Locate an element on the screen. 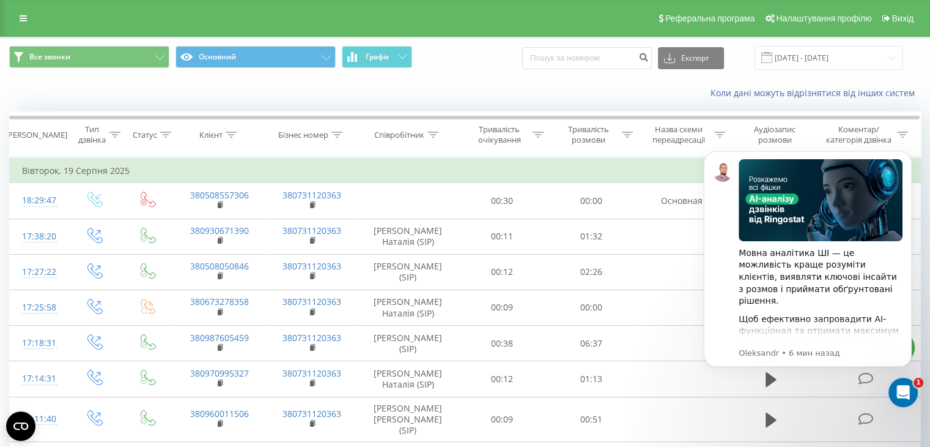 Image resolution: width=930 pixels, height=447 pixels. a: 380930671390 is located at coordinates (220, 230).